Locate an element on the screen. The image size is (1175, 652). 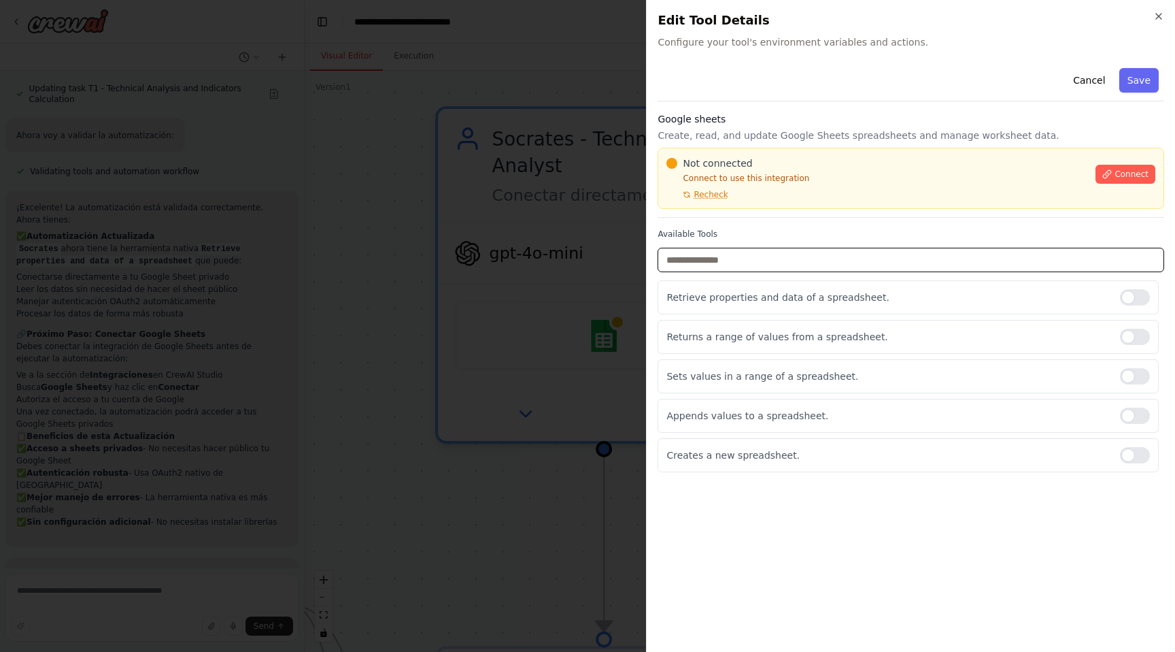
p: Sets values in a range of a spreadsheet. is located at coordinates (888, 376).